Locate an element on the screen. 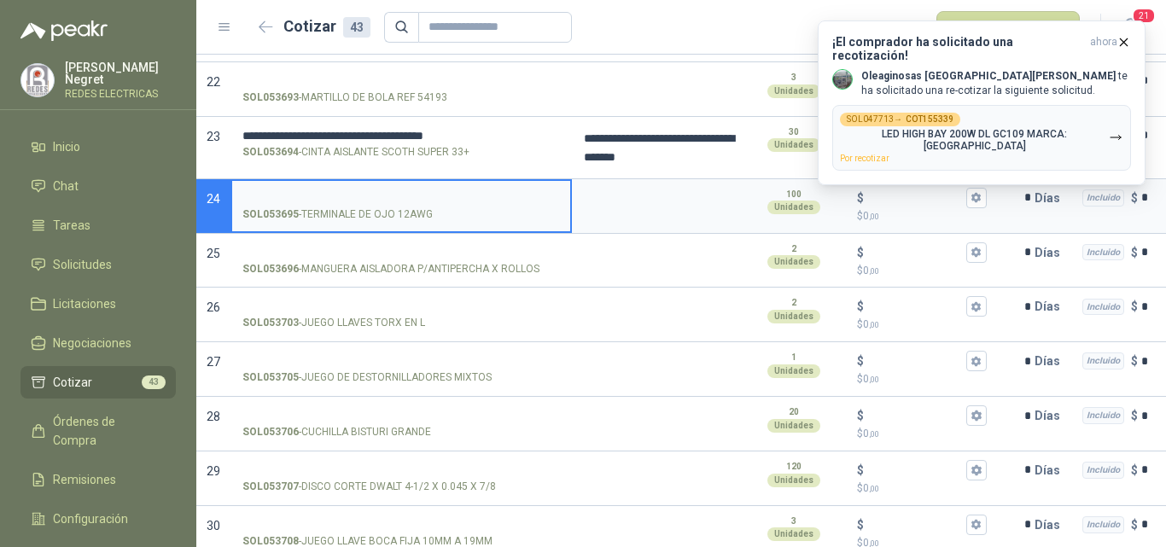  img: Company Logo is located at coordinates (38, 80).